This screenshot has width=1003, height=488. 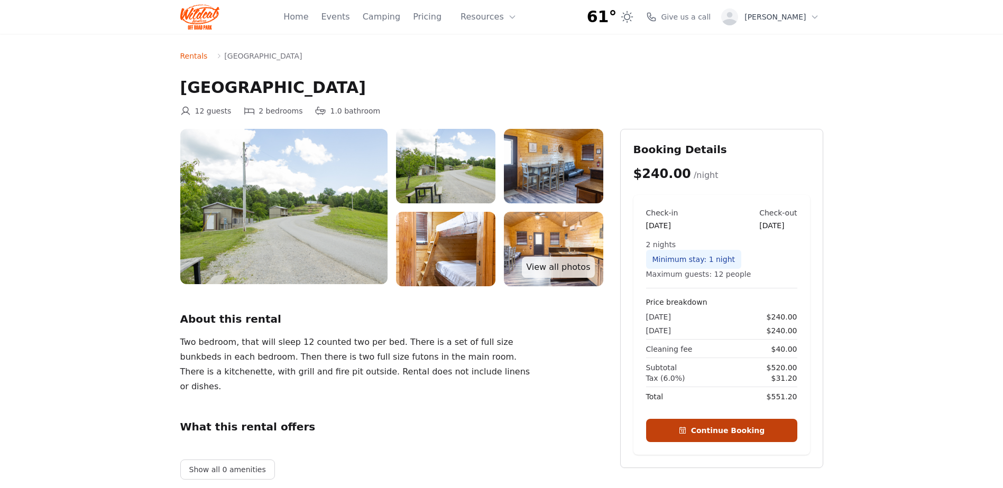 What do you see at coordinates (558, 267) in the screenshot?
I see `a: View all photos` at bounding box center [558, 267].